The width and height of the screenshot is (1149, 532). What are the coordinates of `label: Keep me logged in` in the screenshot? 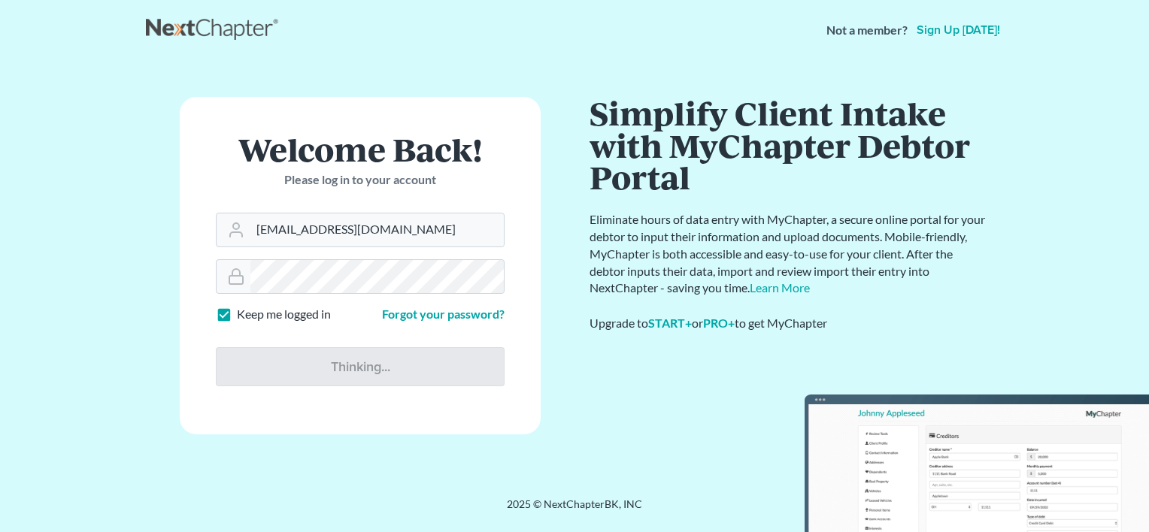 It's located at (283, 314).